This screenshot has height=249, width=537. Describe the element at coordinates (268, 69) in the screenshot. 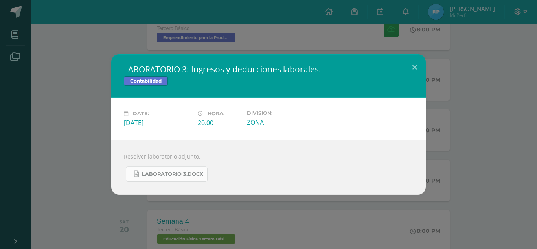

I see `h2: LABORATORIO 3: Ingresos y deducciones laborales.` at that location.